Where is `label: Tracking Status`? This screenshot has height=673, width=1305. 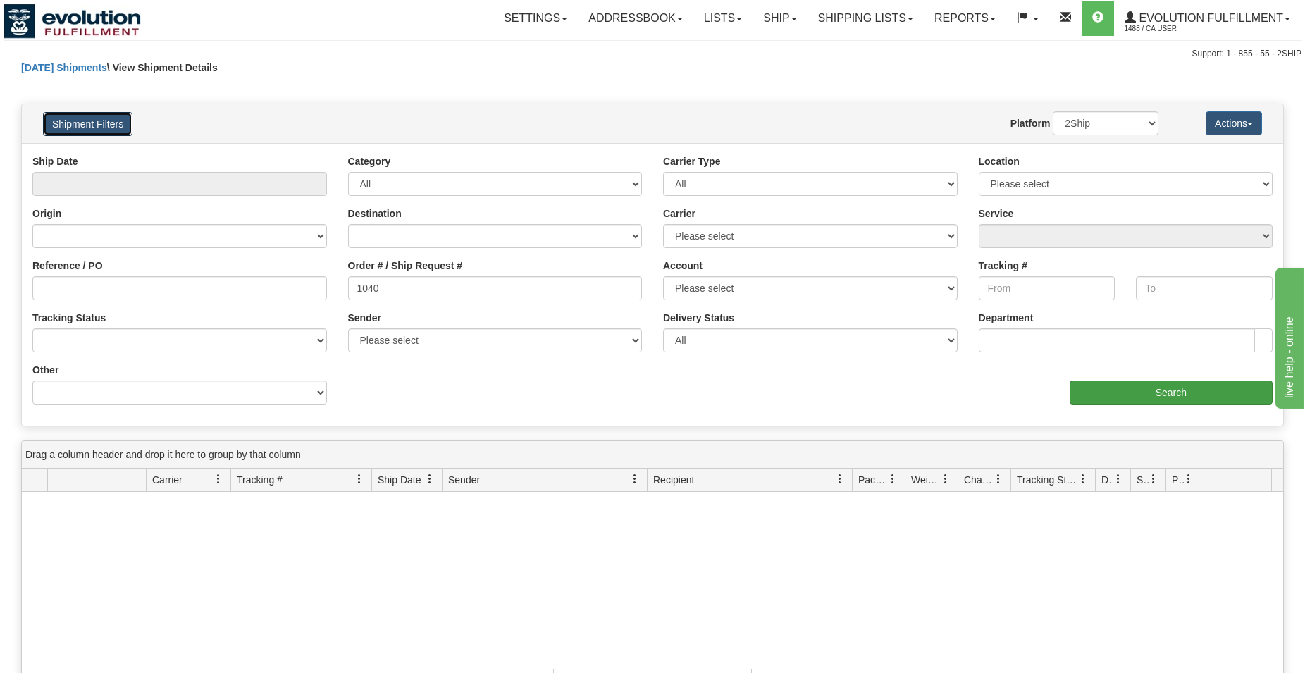 label: Tracking Status is located at coordinates (69, 318).